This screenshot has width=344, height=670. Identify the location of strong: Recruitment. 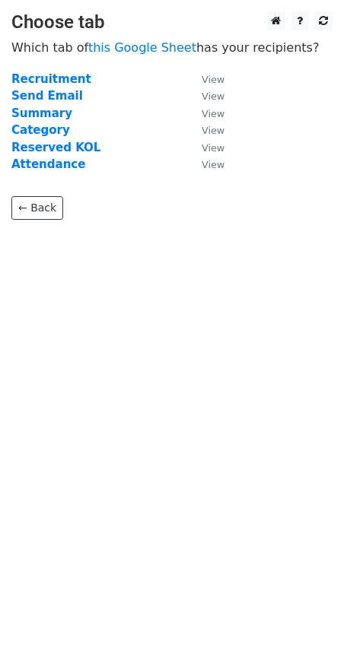
(51, 79).